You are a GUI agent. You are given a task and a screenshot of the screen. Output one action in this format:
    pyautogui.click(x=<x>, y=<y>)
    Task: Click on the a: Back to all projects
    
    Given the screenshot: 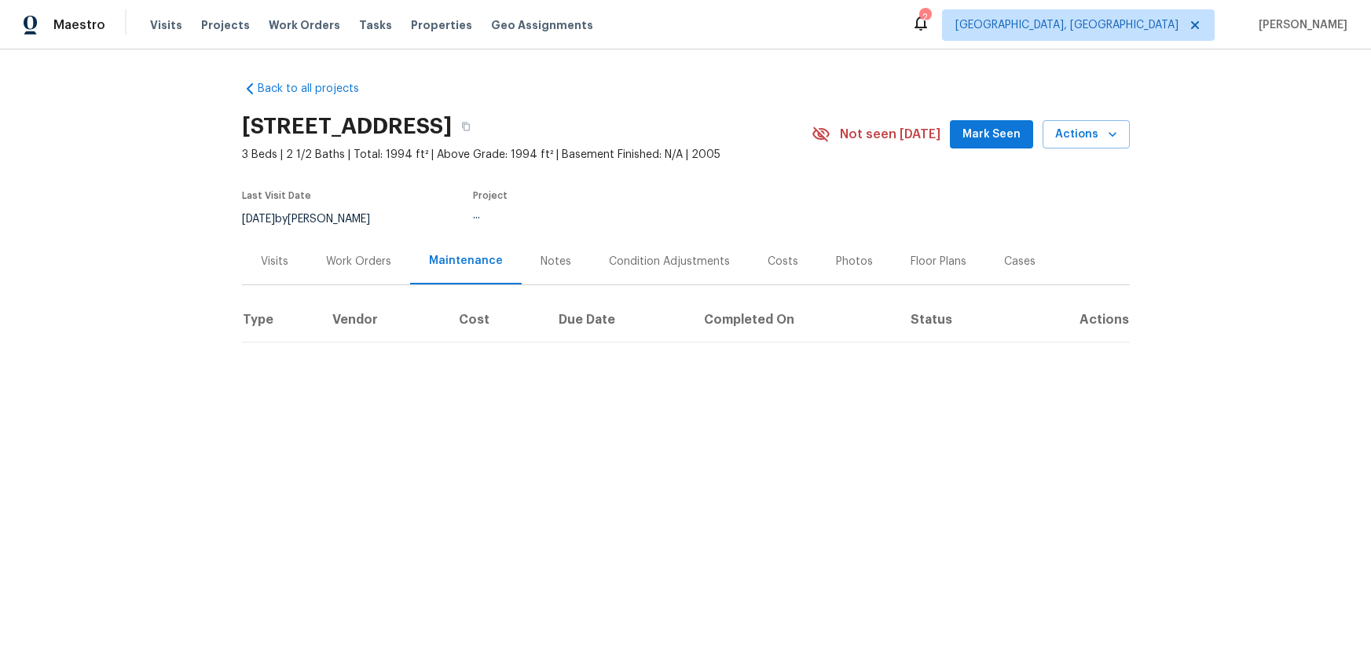 What is the action you would take?
    pyautogui.click(x=318, y=89)
    